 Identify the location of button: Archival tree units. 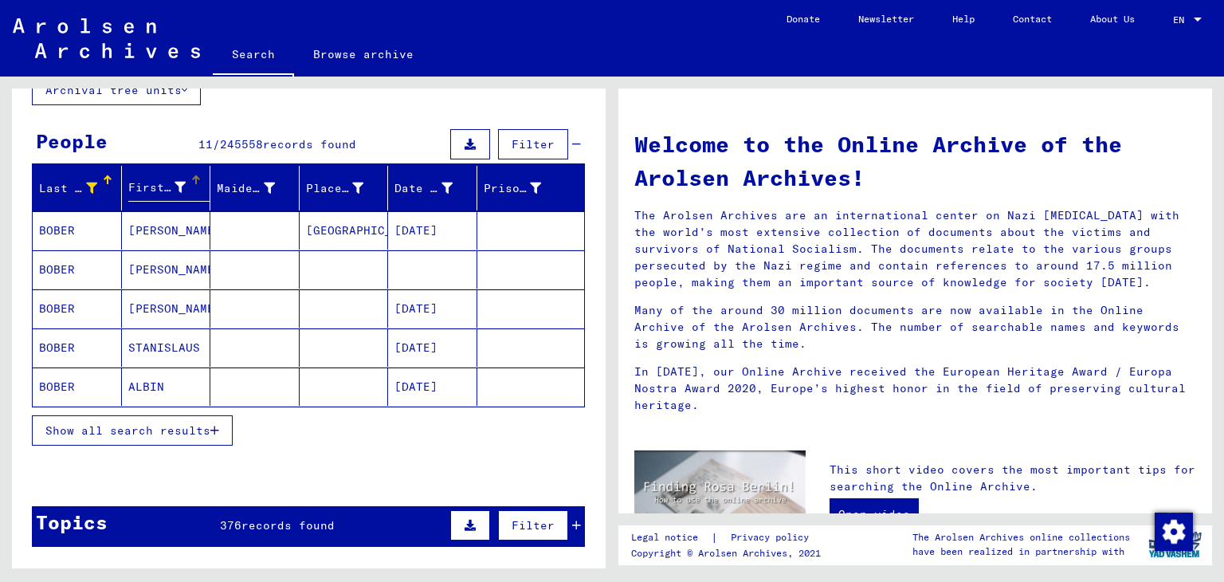
(116, 90).